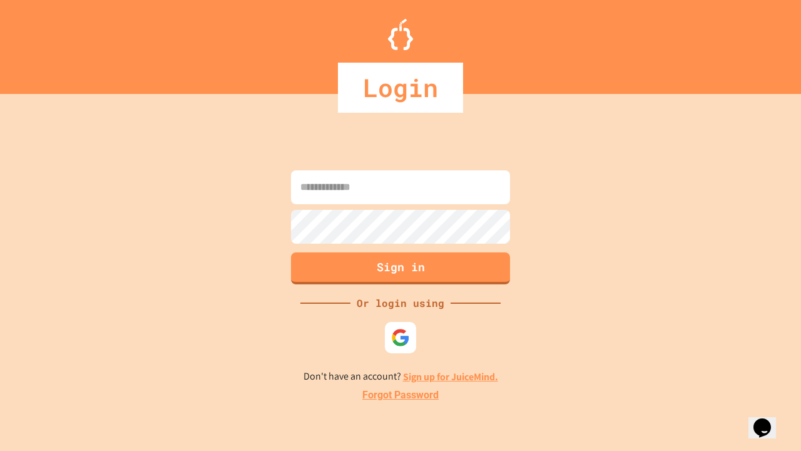 The image size is (801, 451). I want to click on a: Sign up for JuiceMind., so click(451, 376).